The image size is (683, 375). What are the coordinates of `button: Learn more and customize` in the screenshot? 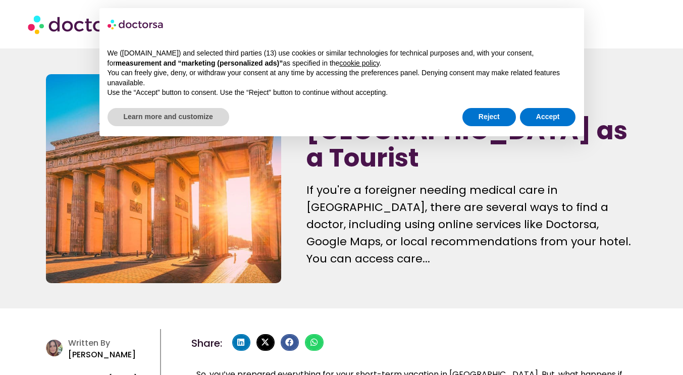 It's located at (168, 117).